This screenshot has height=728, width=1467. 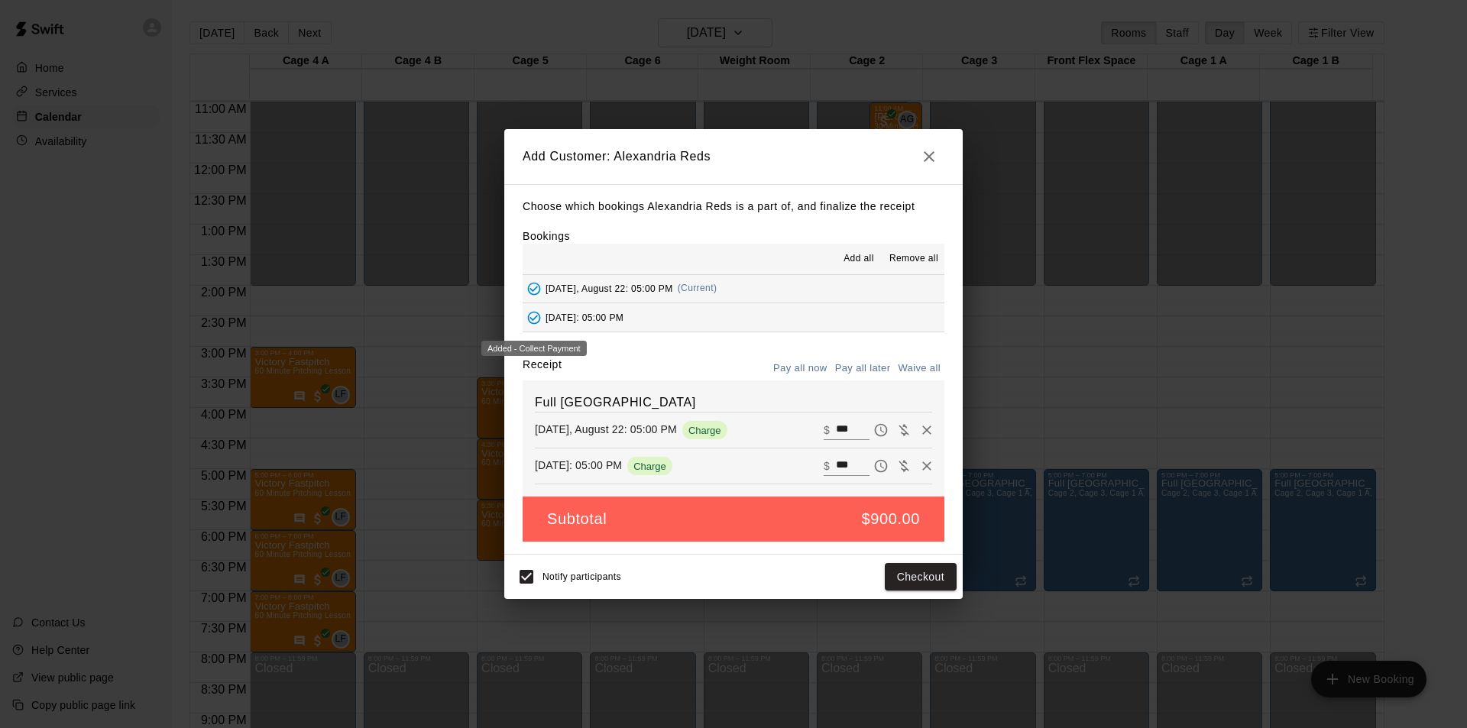 What do you see at coordinates (581, 577) in the screenshot?
I see `span: Notify participants` at bounding box center [581, 577].